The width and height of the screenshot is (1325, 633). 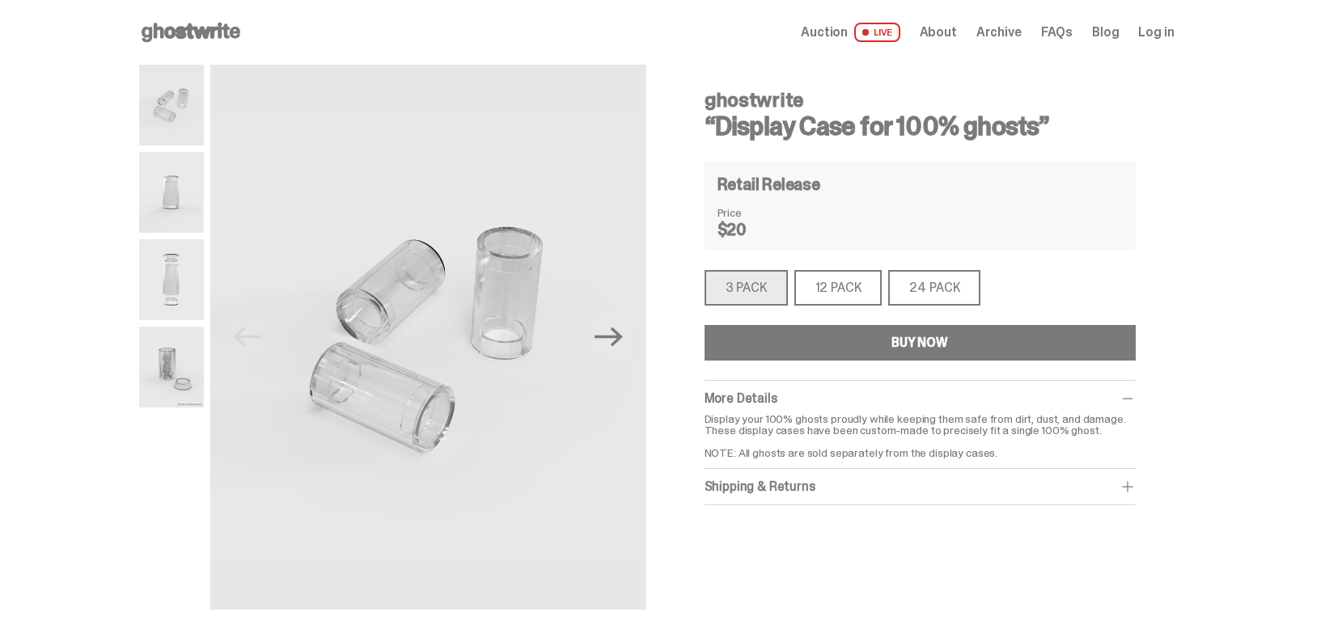 What do you see at coordinates (850, 32) in the screenshot?
I see `a: Auction LIVE` at bounding box center [850, 32].